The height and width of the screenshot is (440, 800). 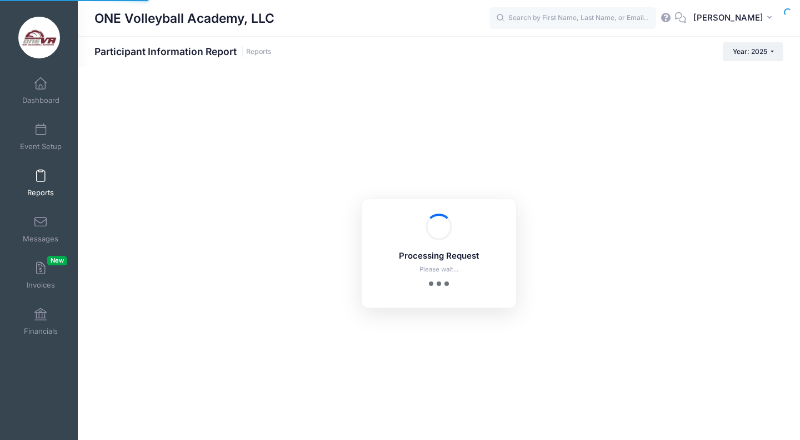 I want to click on h1: ONE Volleyball Academy, LLC, so click(x=185, y=18).